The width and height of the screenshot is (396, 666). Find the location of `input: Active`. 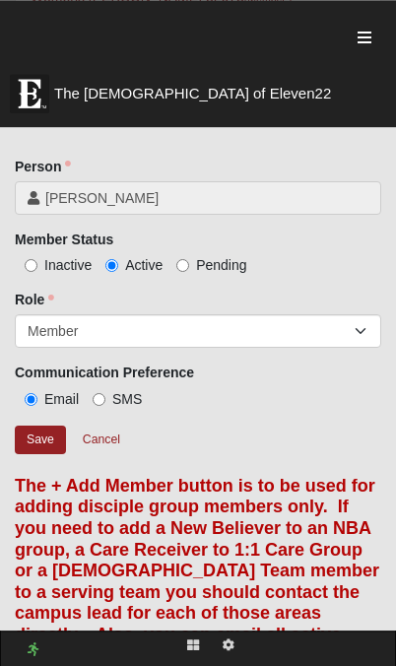

input: Active is located at coordinates (111, 265).